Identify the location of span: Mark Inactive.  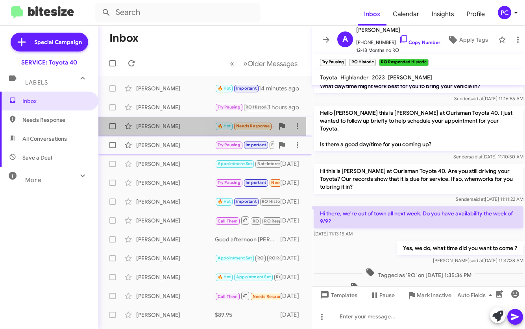
(434, 295).